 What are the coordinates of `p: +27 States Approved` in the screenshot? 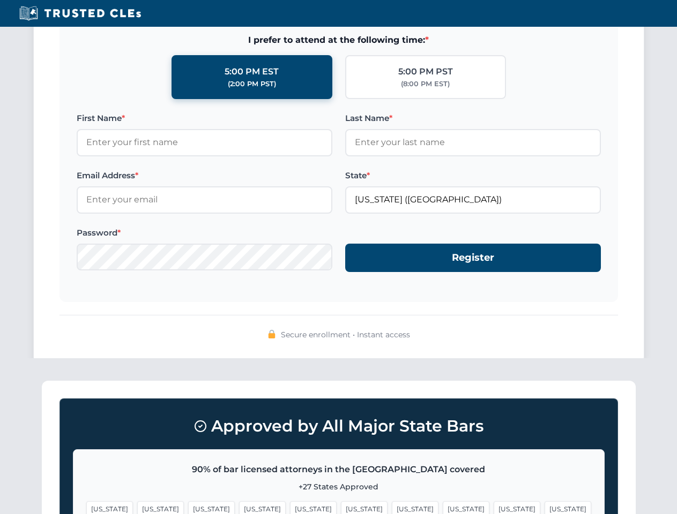 It's located at (339, 487).